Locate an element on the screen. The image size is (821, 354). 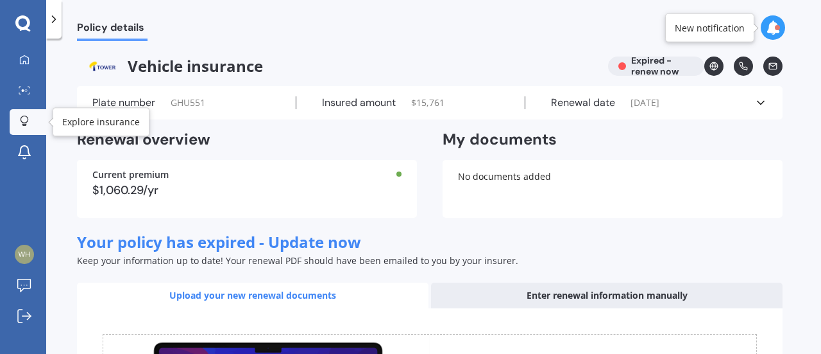
div: Upload your new renewal documents is located at coordinates (253, 295).